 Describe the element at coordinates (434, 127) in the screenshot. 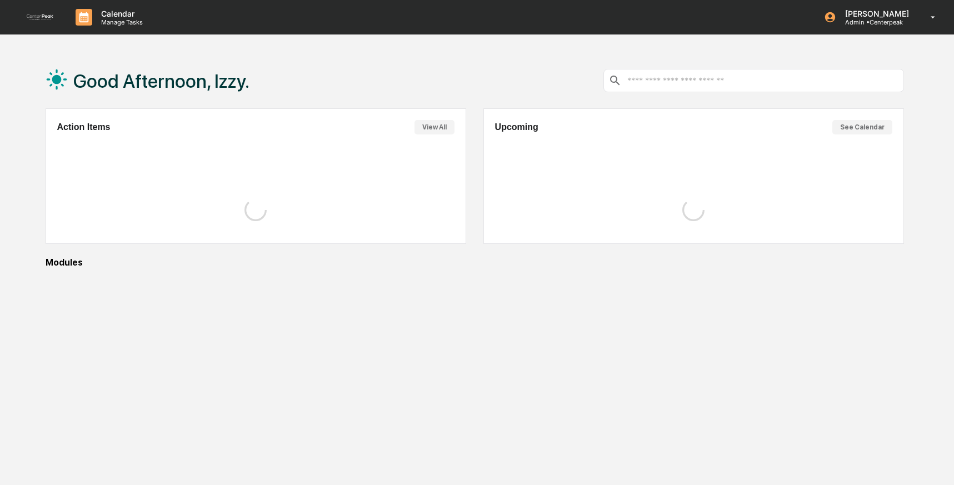

I see `button: View All` at that location.